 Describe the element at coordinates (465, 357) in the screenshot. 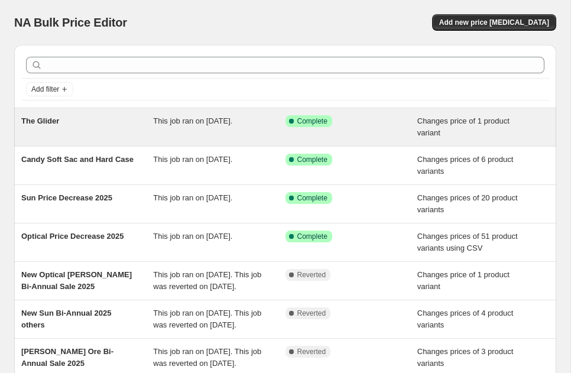

I see `span: Changes prices of 3 product variants` at that location.